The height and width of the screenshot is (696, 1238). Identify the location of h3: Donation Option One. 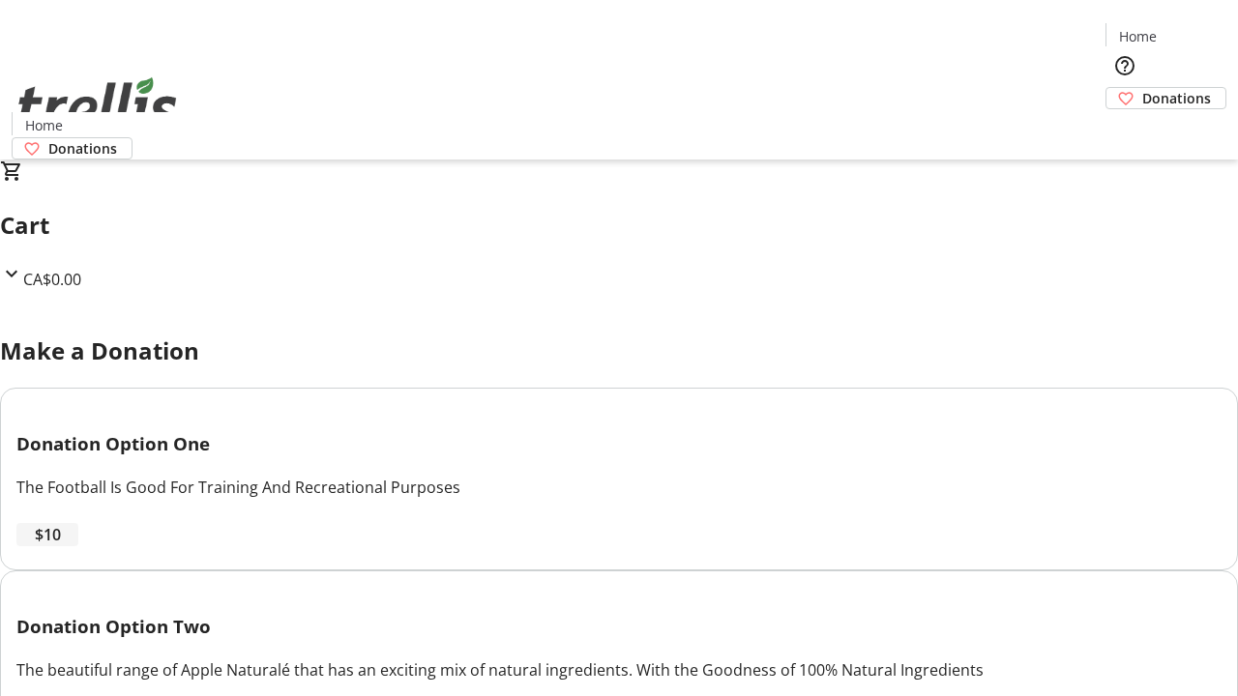
(619, 444).